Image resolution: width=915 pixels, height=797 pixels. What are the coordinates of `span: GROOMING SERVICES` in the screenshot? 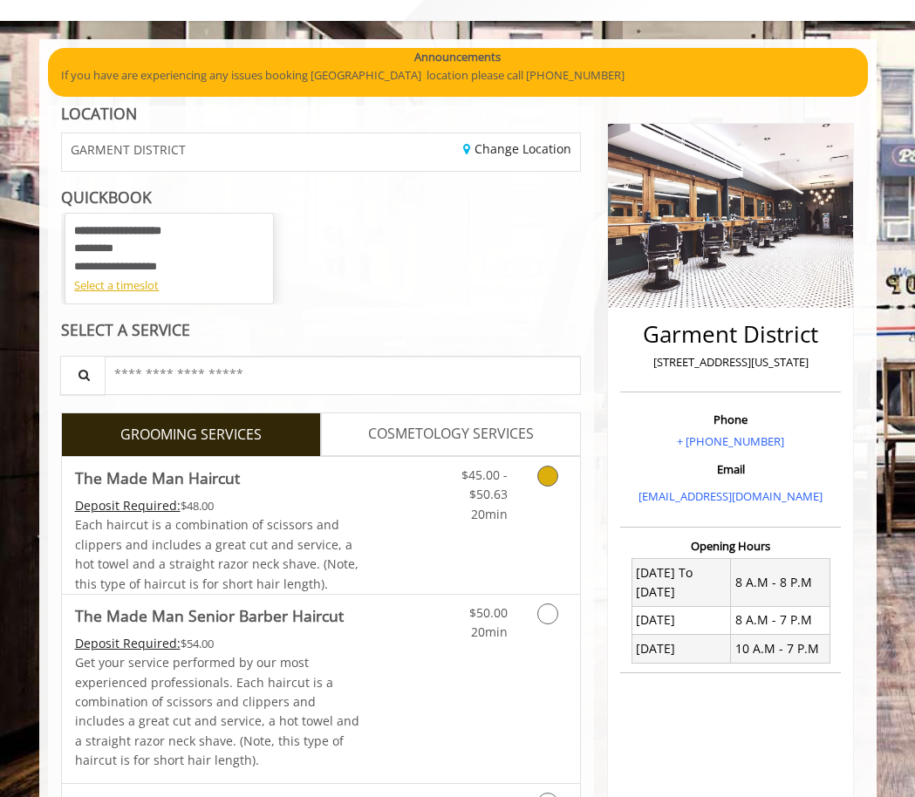 It's located at (191, 435).